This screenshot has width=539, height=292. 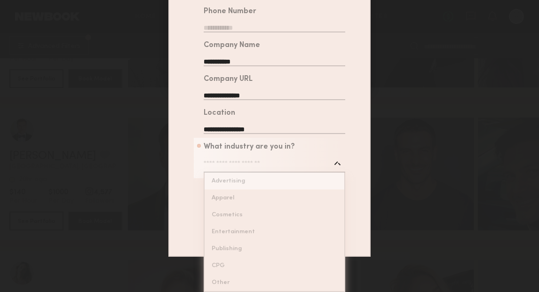 What do you see at coordinates (274, 198) in the screenshot?
I see `div: Apparel` at bounding box center [274, 198].